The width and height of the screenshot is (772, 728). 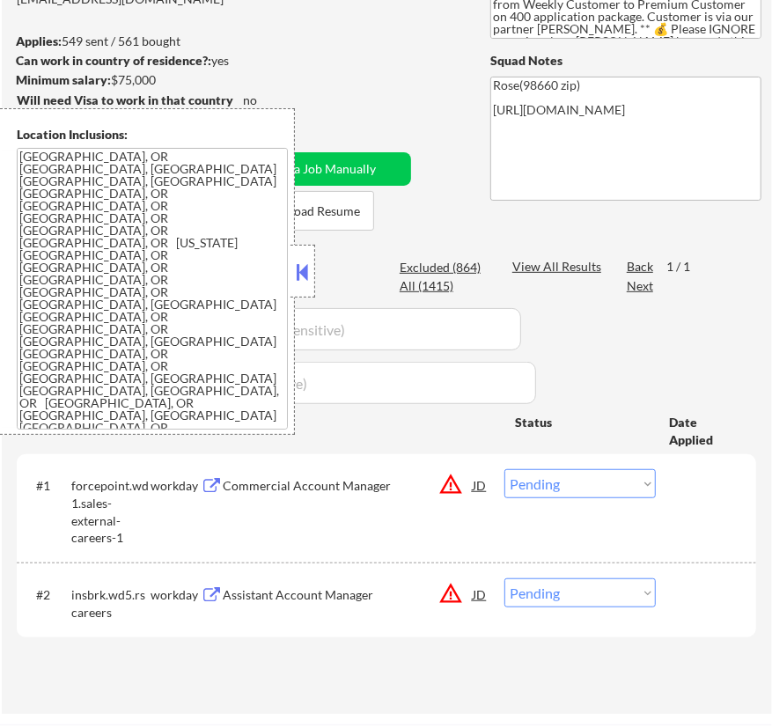 What do you see at coordinates (114, 60) in the screenshot?
I see `strong: Can work in country of residence?:` at bounding box center [114, 60].